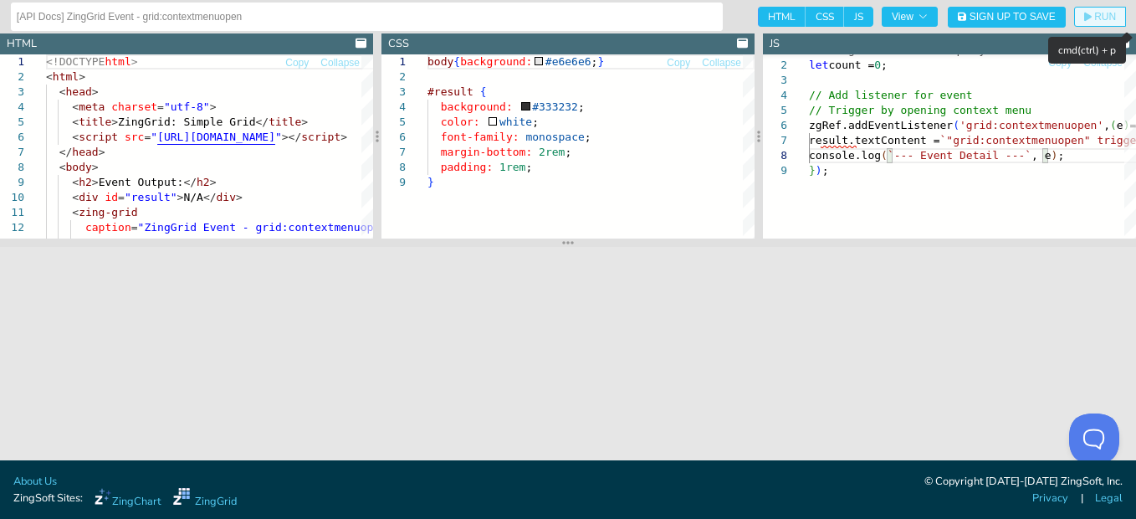  I want to click on span: src, so click(134, 136).